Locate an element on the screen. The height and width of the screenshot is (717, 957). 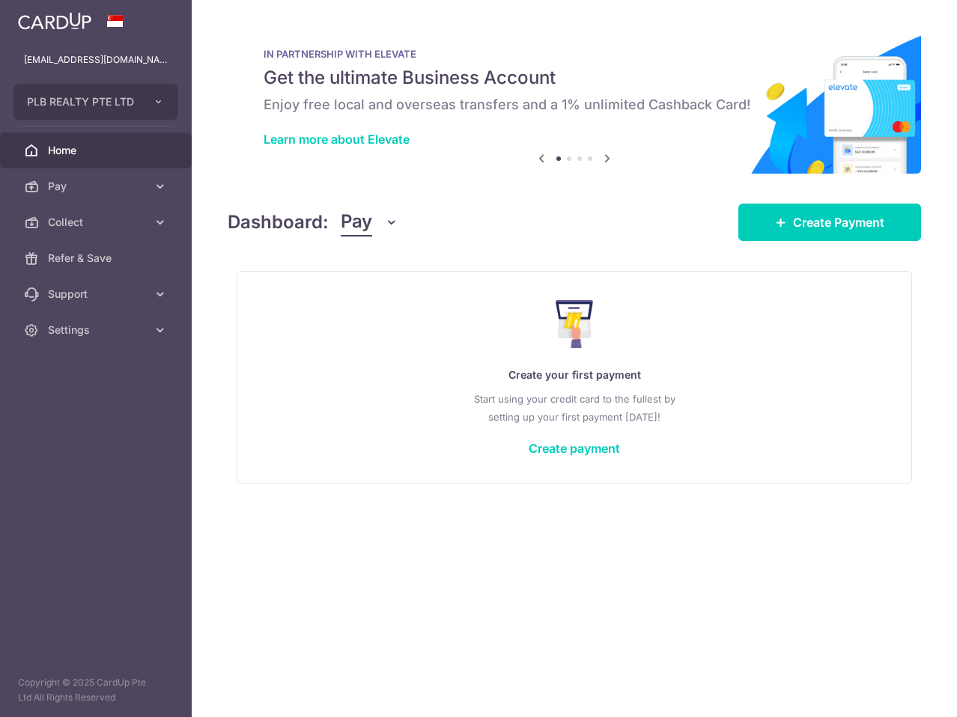
img: Renovation banner is located at coordinates (574, 99).